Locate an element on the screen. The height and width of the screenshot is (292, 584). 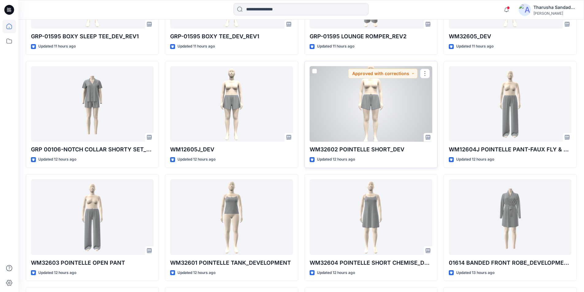
a: WM32603 POINTELLE OPEN PANT is located at coordinates (92, 217).